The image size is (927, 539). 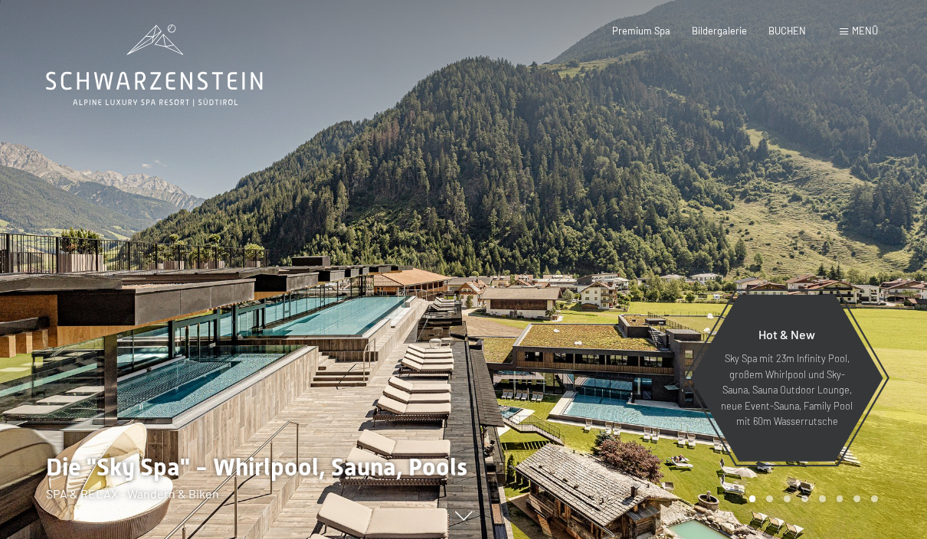 I want to click on p: Sky Spa mit 23m Infinity Pool, großem Whirlpool und Sky-Sauna, Sauna Outdoor Lounge, neue Event-S..., so click(x=787, y=390).